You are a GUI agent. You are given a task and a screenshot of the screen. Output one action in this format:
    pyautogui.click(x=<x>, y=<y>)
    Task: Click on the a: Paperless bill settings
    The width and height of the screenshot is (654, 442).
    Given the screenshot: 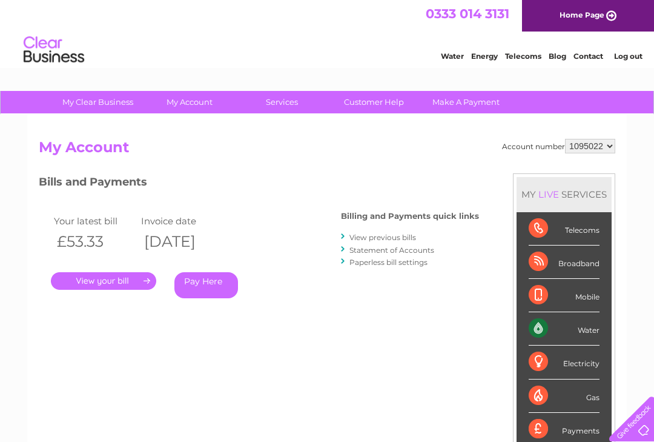 What is the action you would take?
    pyautogui.click(x=388, y=262)
    